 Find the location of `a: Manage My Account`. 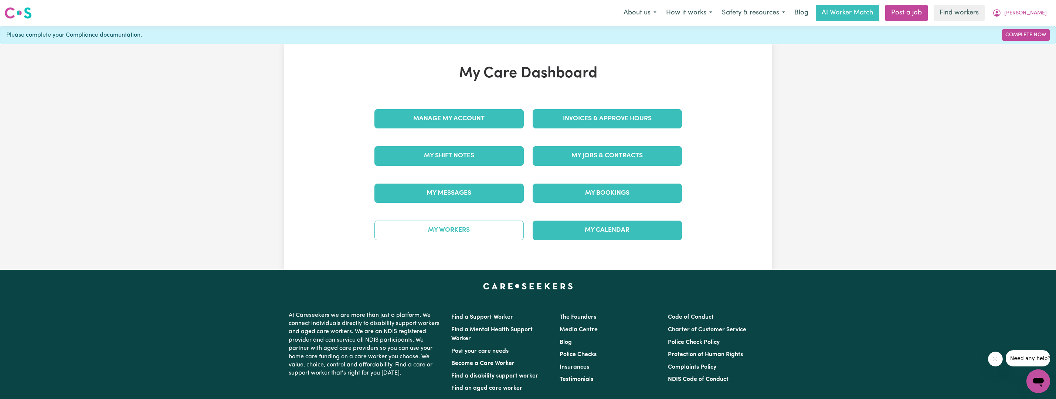

a: Manage My Account is located at coordinates (449, 119).